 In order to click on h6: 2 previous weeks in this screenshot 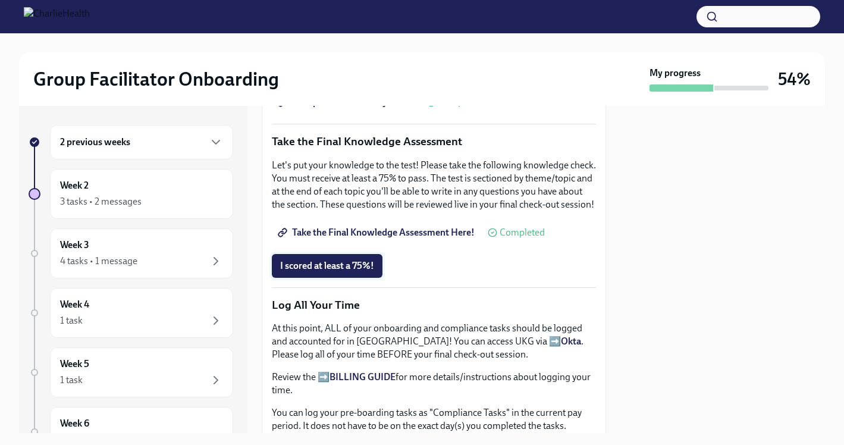, I will do `click(95, 142)`.